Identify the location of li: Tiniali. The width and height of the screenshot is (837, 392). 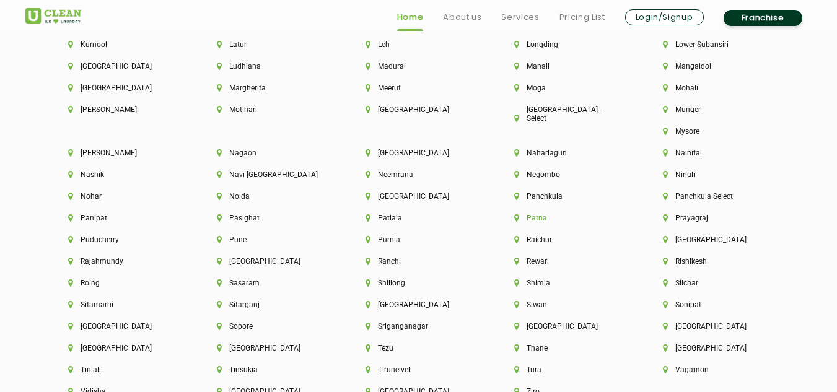
(121, 370).